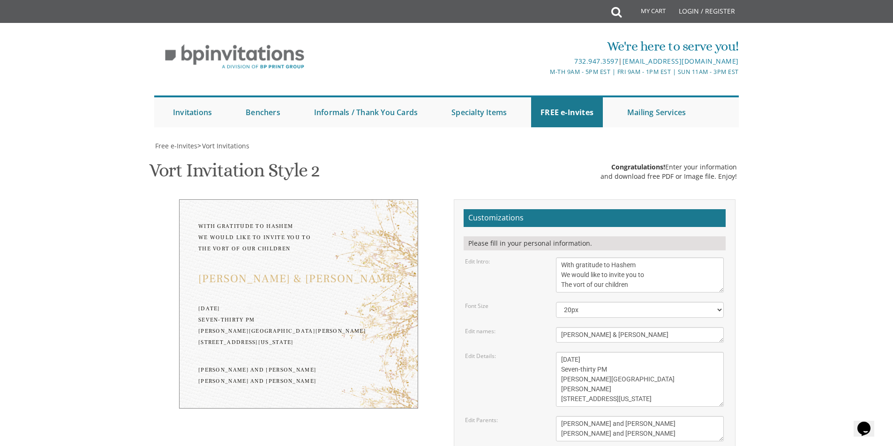 The image size is (893, 446). Describe the element at coordinates (481, 420) in the screenshot. I see `label: Edit Parents:` at that location.